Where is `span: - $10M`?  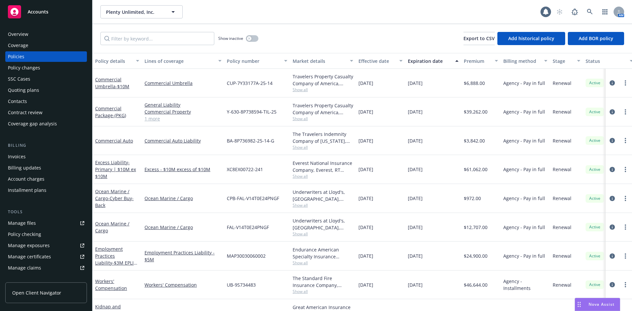
span: - $10M is located at coordinates (123, 86).